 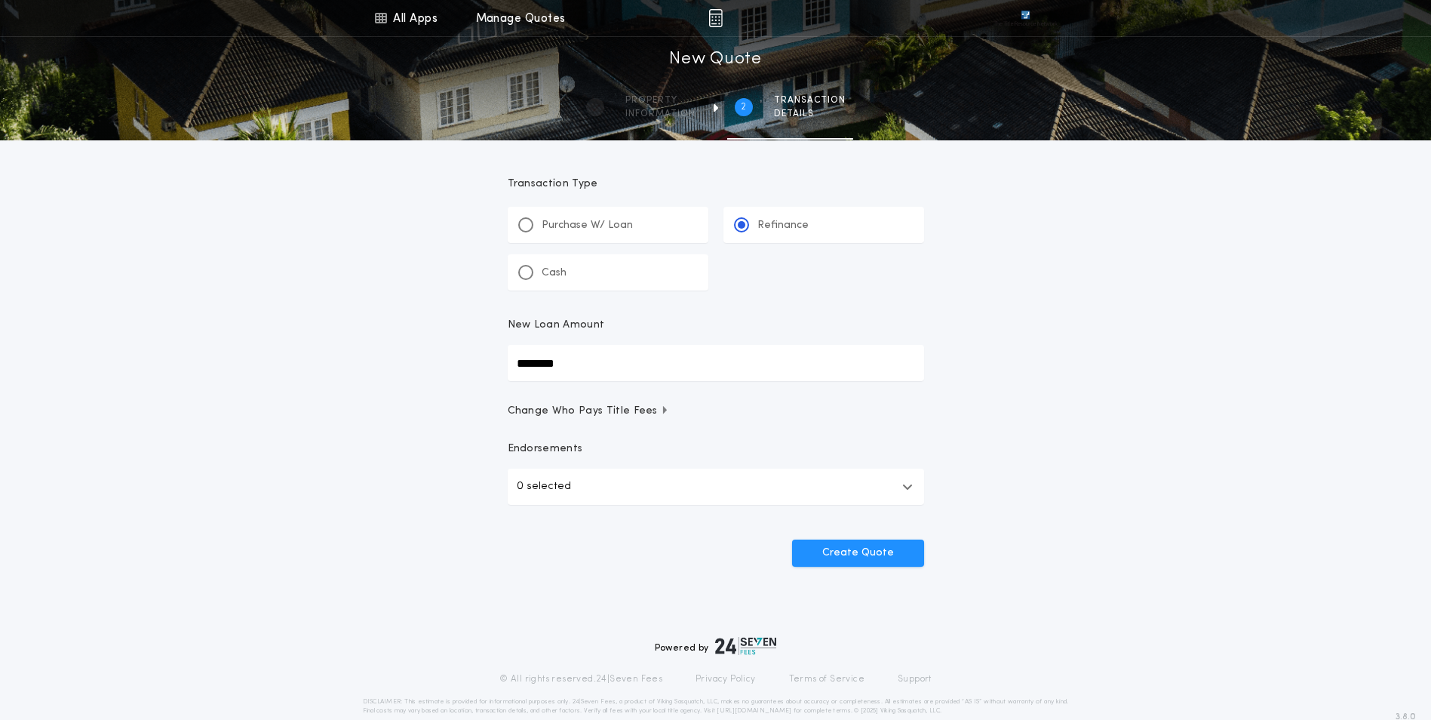 What do you see at coordinates (587, 226) in the screenshot?
I see `p: Purchase W/ Loan` at bounding box center [587, 226].